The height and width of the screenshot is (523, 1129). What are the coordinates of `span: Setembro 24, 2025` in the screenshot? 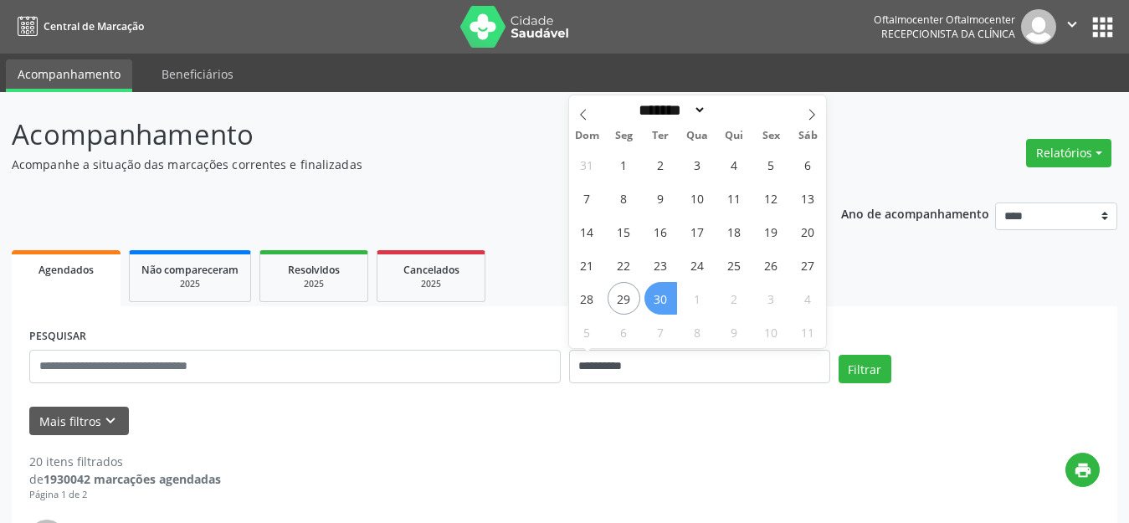 It's located at (697, 264).